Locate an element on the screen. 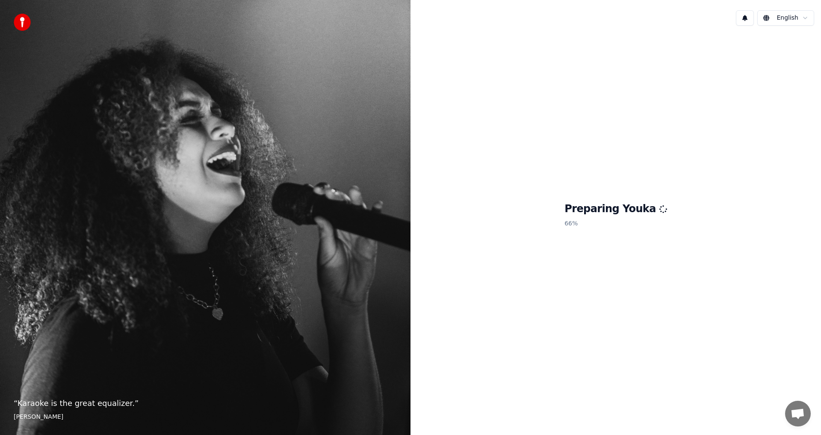 This screenshot has height=435, width=821. p: 66 % is located at coordinates (616, 224).